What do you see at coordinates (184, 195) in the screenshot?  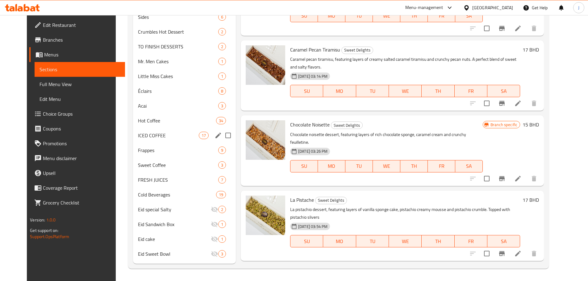 I see `div: Cold Beverages19` at bounding box center [184, 195].